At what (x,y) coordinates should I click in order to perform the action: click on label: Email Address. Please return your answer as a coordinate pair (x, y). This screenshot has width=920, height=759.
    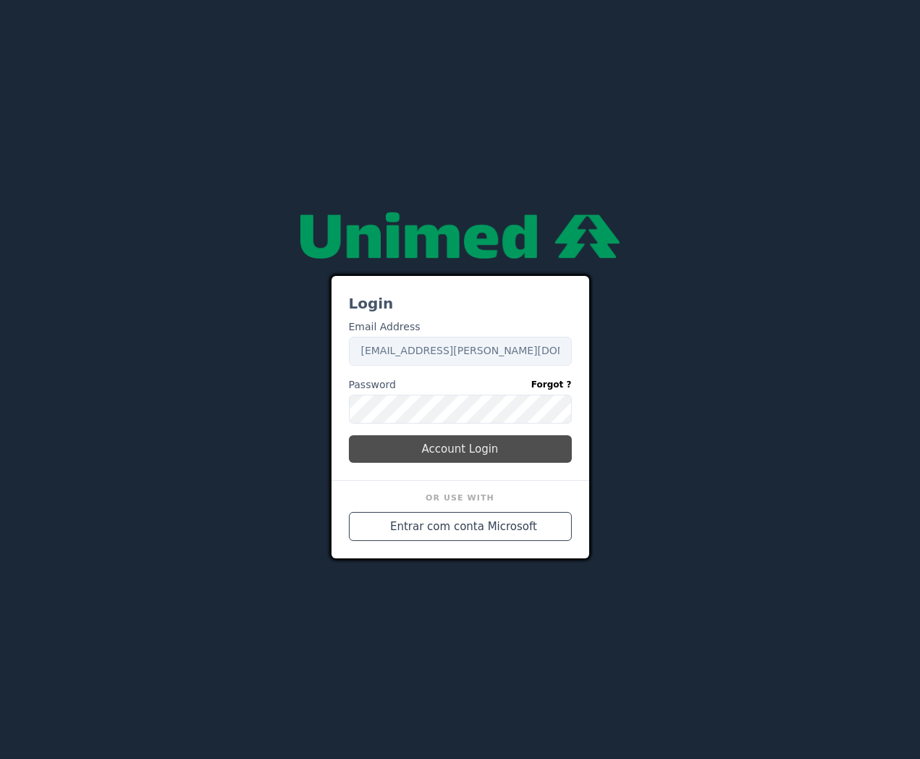
    Looking at the image, I should click on (384, 326).